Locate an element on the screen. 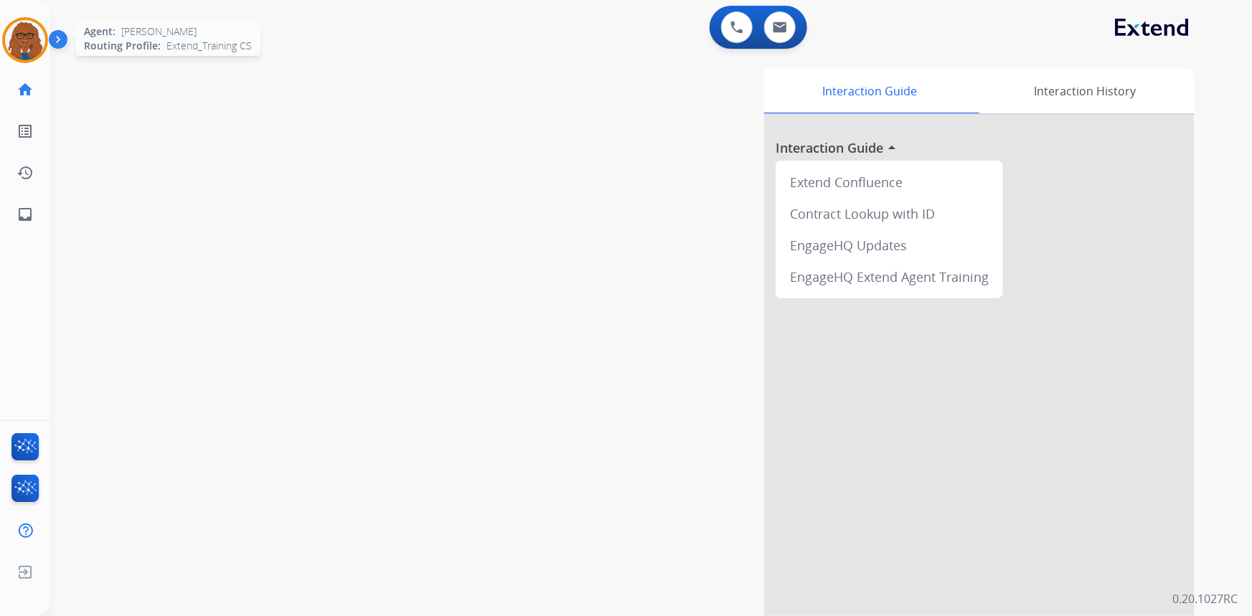 The height and width of the screenshot is (616, 1252). div: Extend Confluence is located at coordinates (889, 182).